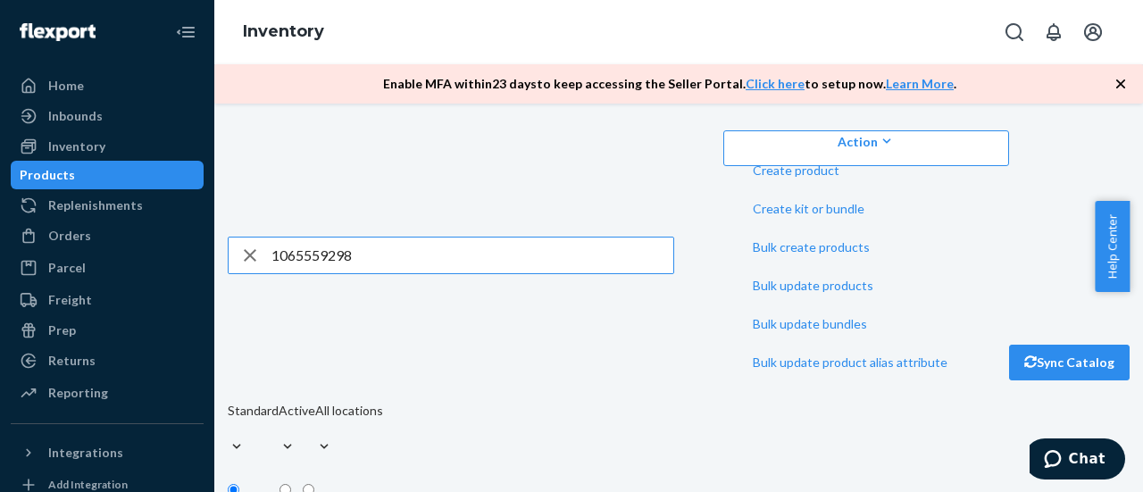 The width and height of the screenshot is (1143, 492). I want to click on div: Prep, so click(62, 330).